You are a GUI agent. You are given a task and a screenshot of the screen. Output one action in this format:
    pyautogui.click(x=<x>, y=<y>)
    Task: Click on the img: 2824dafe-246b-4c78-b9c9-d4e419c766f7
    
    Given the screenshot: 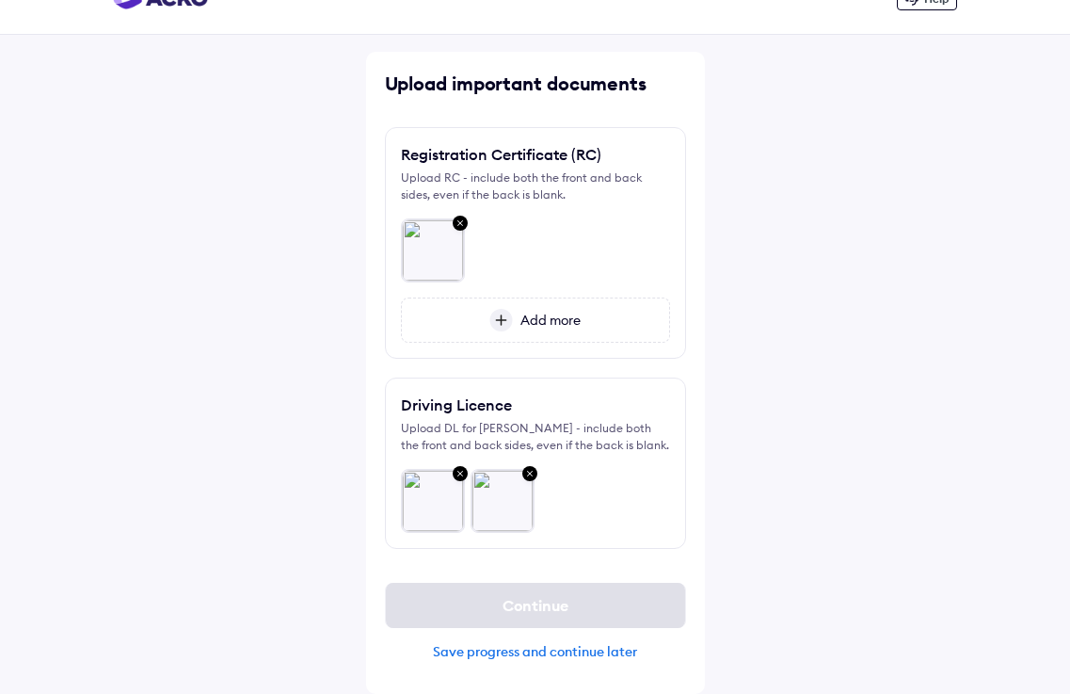 What is the action you would take?
    pyautogui.click(x=503, y=501)
    